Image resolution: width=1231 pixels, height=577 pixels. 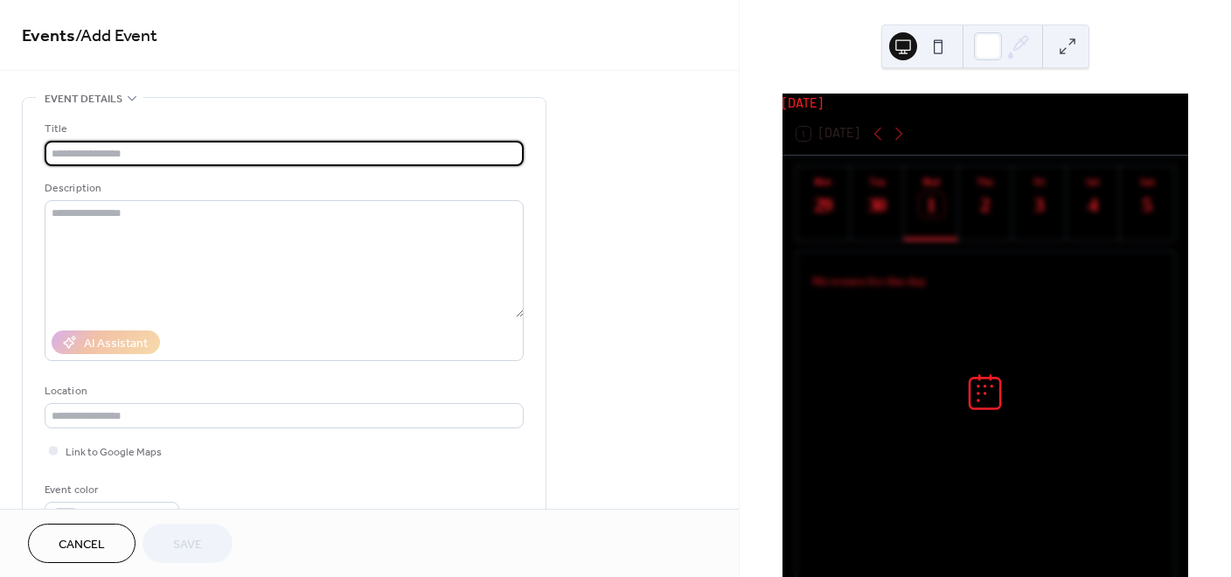 I want to click on div: No events for this day, so click(x=985, y=280).